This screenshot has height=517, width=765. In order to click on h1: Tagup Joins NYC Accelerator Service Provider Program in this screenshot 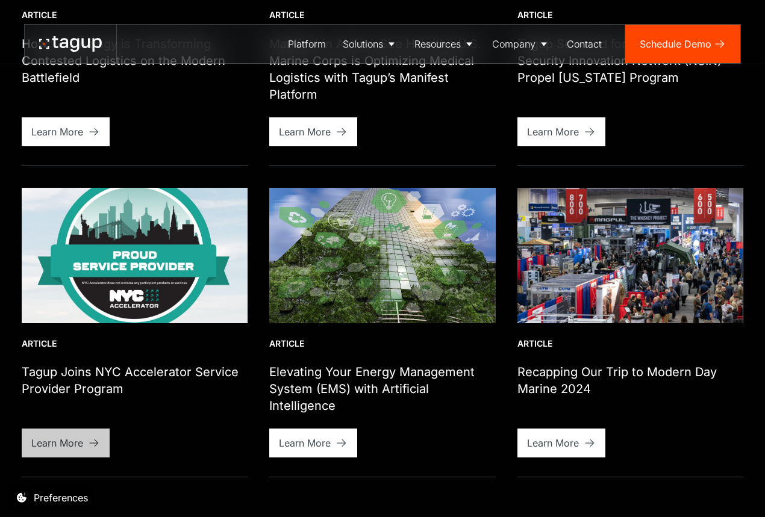, I will do `click(134, 381)`.